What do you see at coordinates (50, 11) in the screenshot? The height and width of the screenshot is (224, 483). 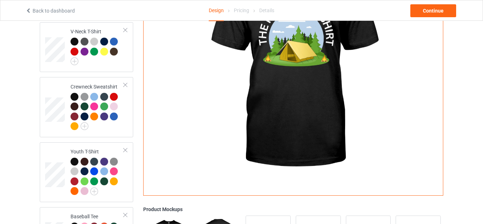 I see `a: Back to dashboard` at bounding box center [50, 11].